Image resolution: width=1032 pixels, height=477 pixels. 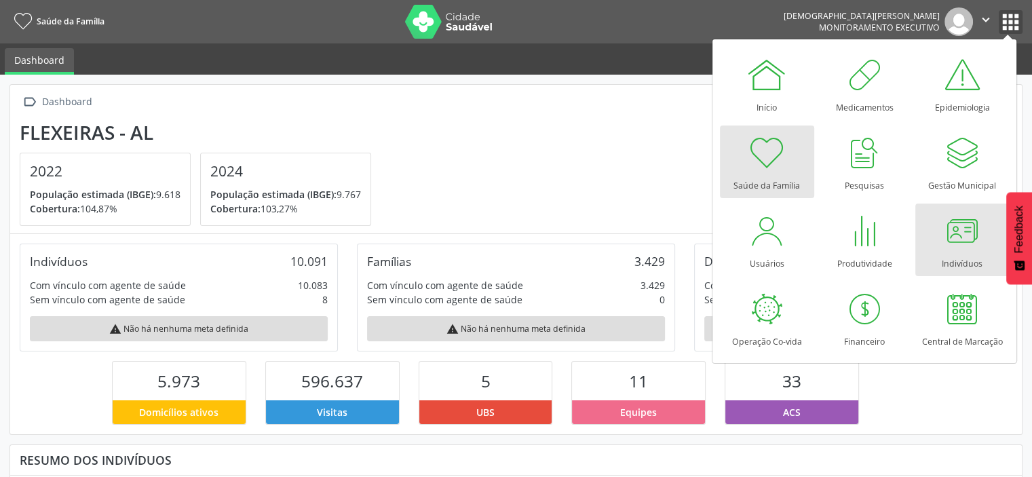 I want to click on span: Feedback, so click(x=1019, y=229).